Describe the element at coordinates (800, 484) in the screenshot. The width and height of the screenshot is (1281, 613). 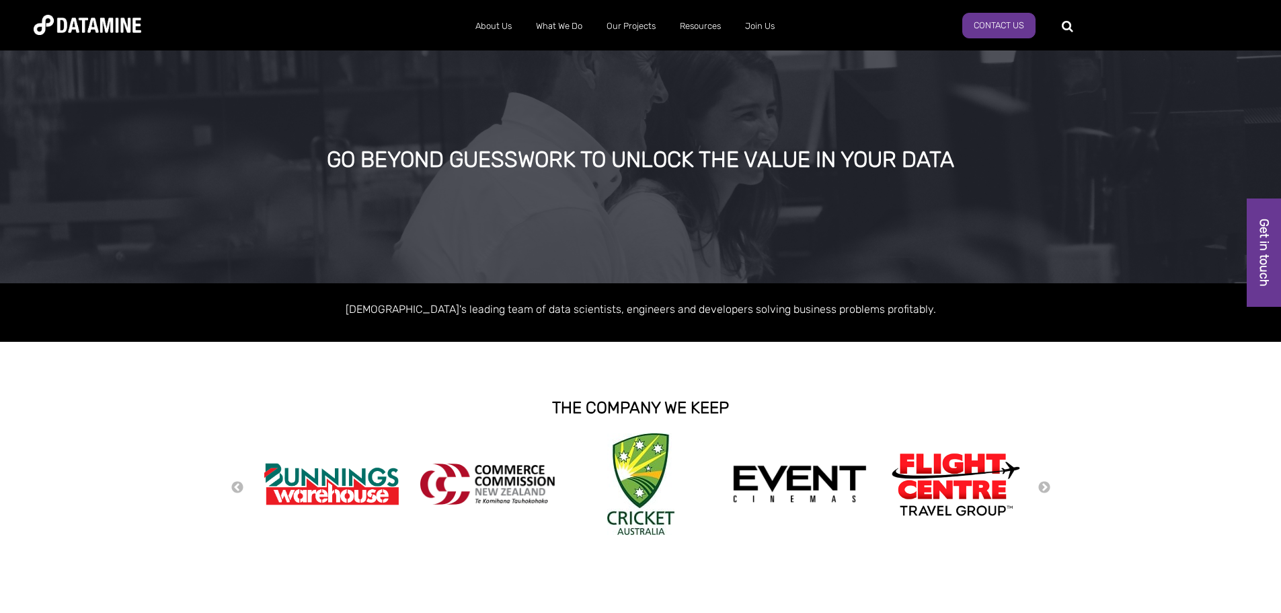
I see `img: event cinemas` at that location.